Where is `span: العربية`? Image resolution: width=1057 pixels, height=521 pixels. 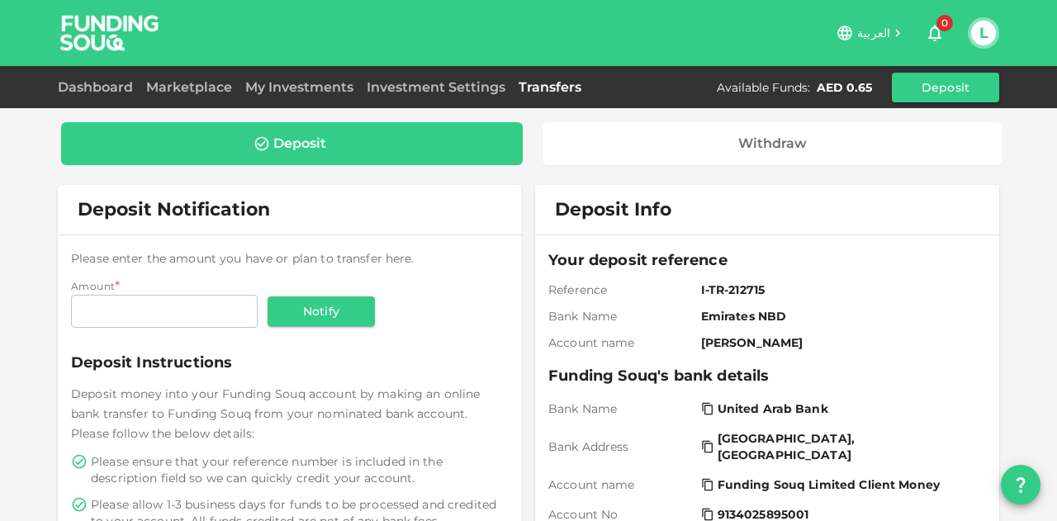
span: العربية is located at coordinates (873, 33).